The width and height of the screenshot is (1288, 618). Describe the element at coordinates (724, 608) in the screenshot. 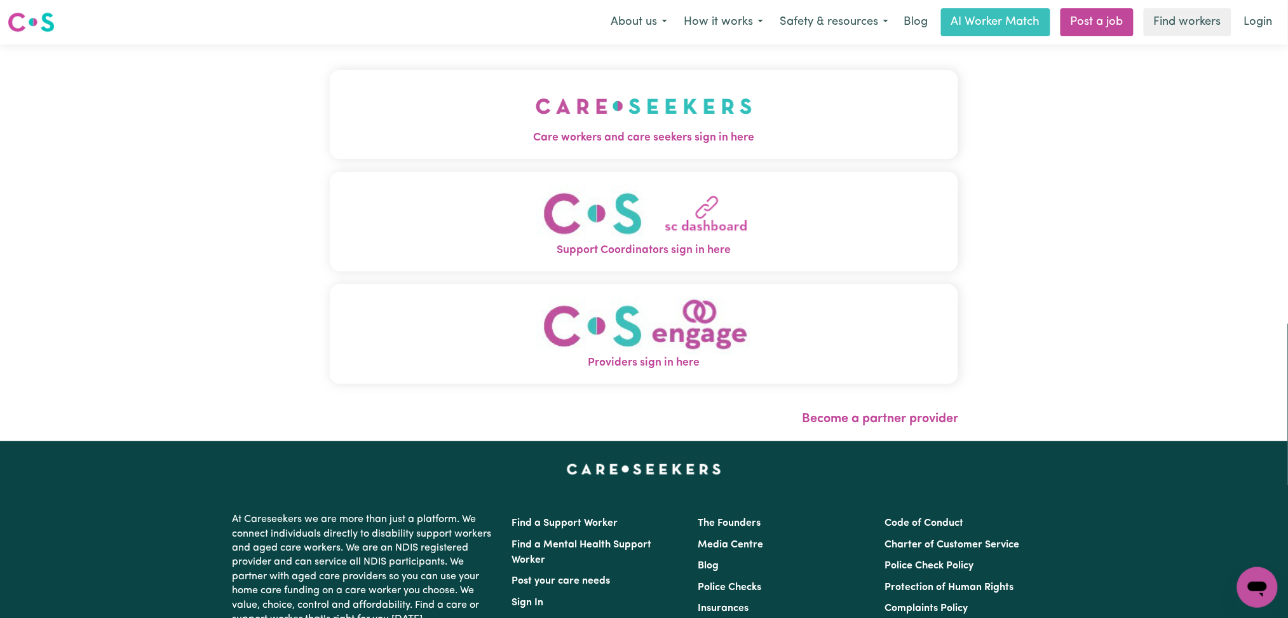

I see `a: Insurances` at that location.